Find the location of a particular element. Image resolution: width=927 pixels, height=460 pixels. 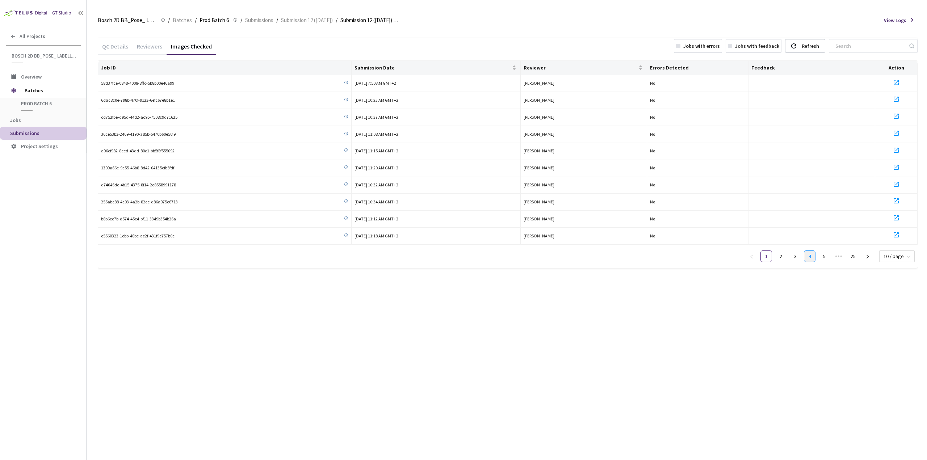

input: Search is located at coordinates (869, 46).